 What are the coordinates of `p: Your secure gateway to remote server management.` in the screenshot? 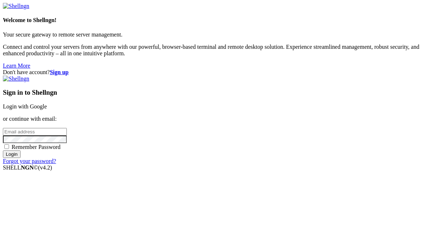 It's located at (213, 35).